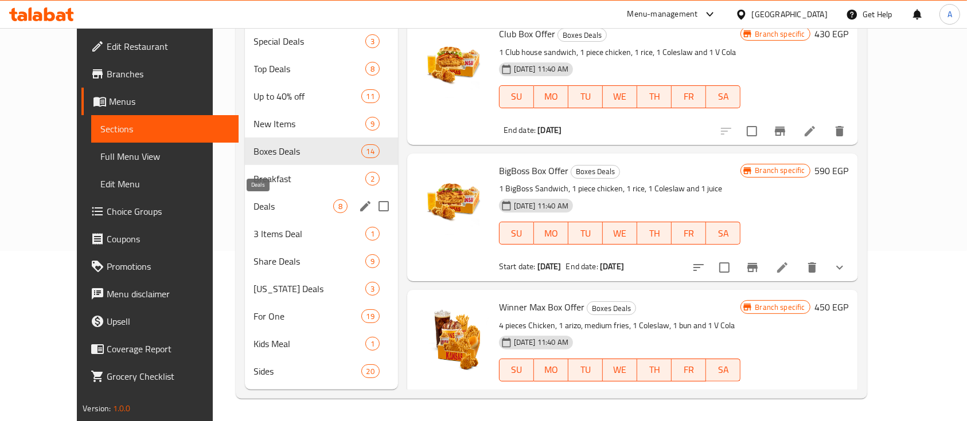  Describe the element at coordinates (533, 171) in the screenshot. I see `span: BigBoss Box Offer` at that location.